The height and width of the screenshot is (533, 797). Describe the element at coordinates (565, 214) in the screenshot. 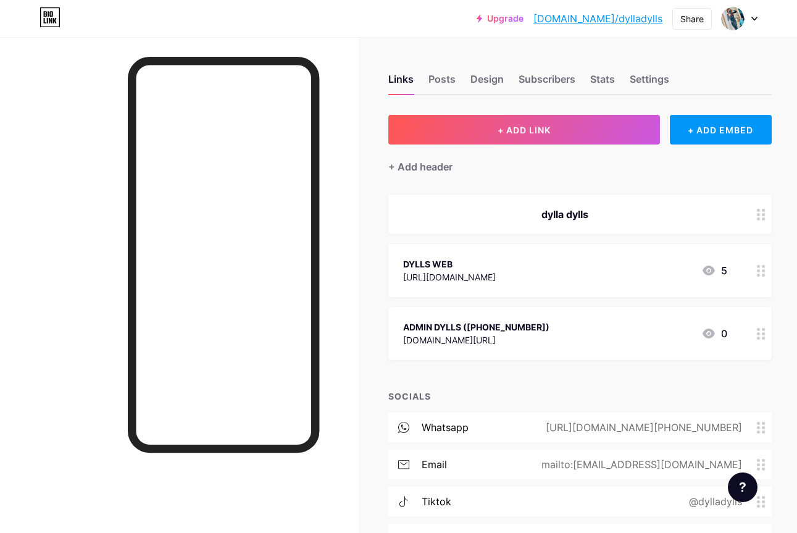

I see `div: dylla dylls` at that location.